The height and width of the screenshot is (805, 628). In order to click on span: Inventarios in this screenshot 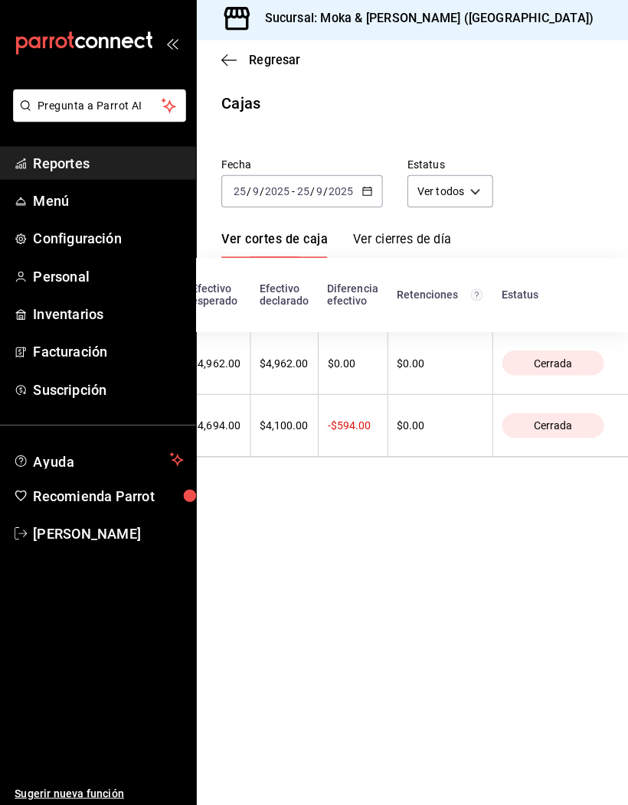, I will do `click(111, 315)`.